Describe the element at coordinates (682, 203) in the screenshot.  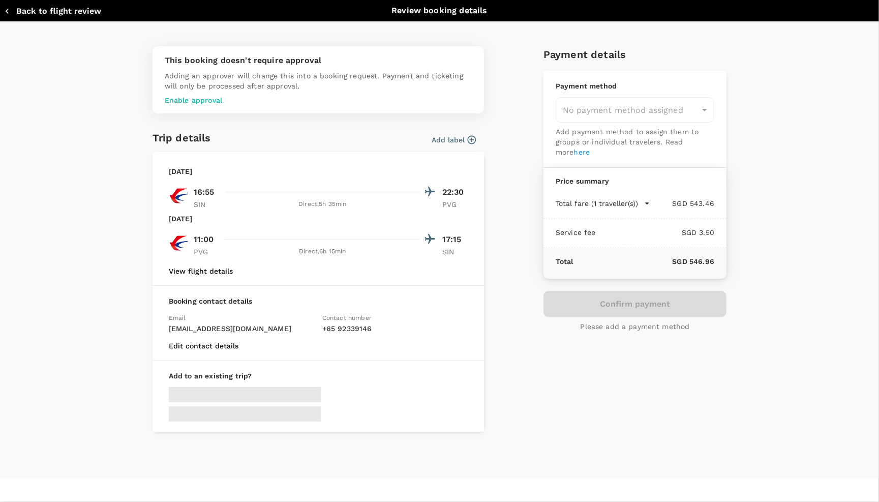
I see `p: SGD 543.46` at that location.